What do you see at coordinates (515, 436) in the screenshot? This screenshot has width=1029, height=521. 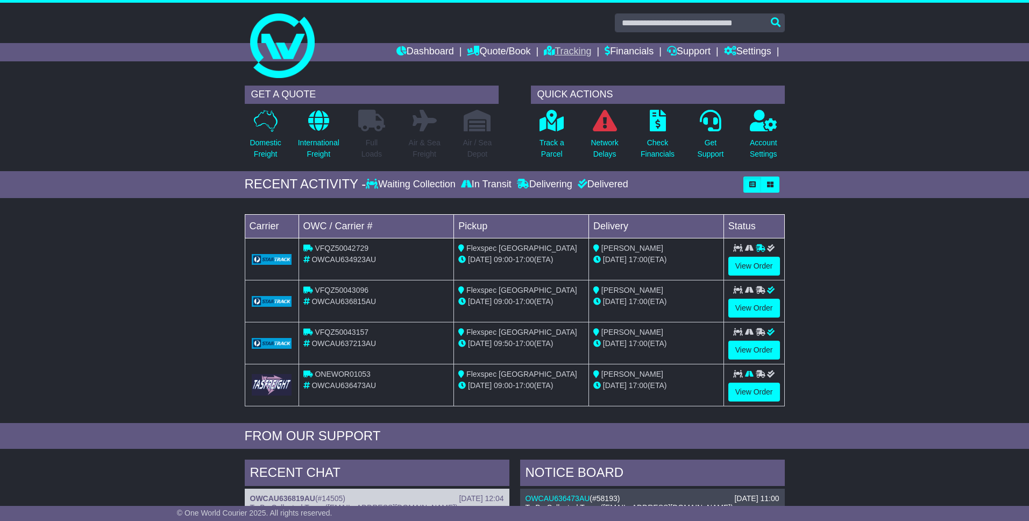 I see `div: FROM OUR SUPPORT` at bounding box center [515, 436].